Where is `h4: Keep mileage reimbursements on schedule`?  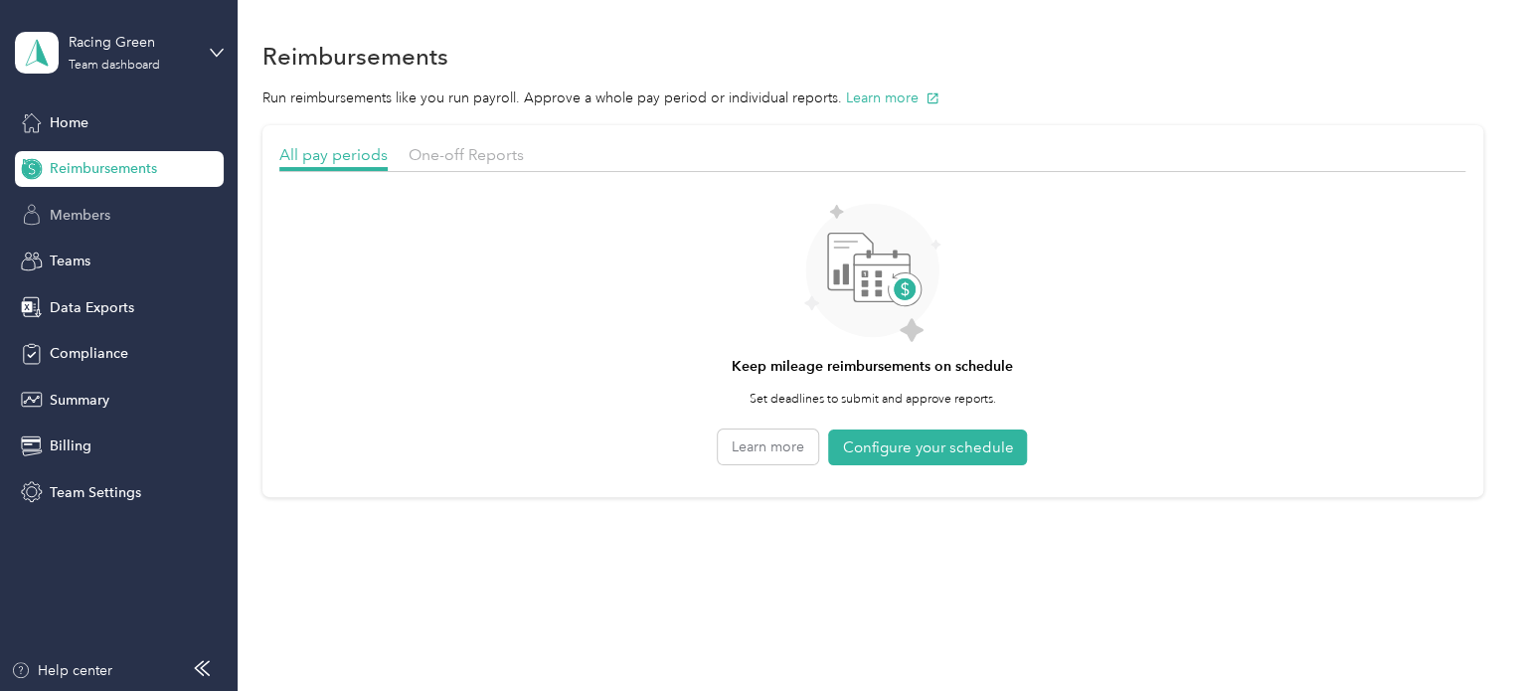
h4: Keep mileage reimbursements on schedule is located at coordinates (872, 366).